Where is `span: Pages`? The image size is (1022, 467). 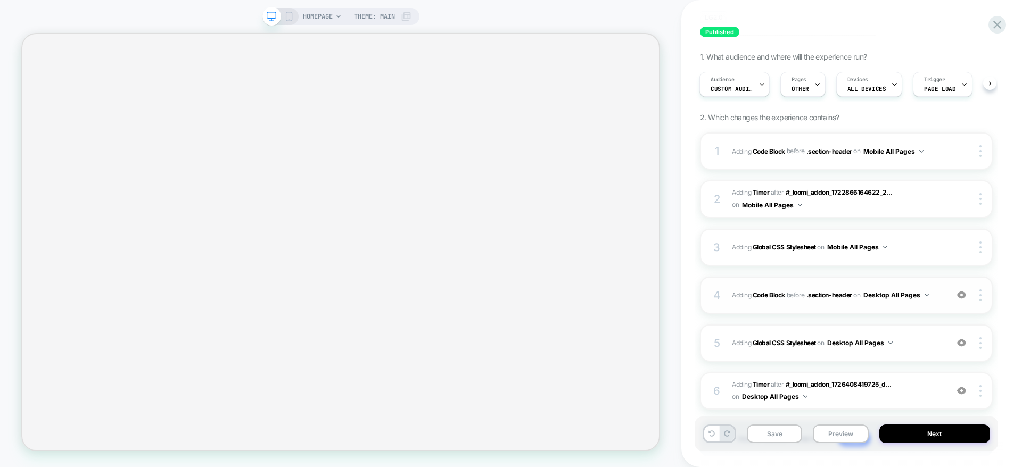 span: Pages is located at coordinates (799, 80).